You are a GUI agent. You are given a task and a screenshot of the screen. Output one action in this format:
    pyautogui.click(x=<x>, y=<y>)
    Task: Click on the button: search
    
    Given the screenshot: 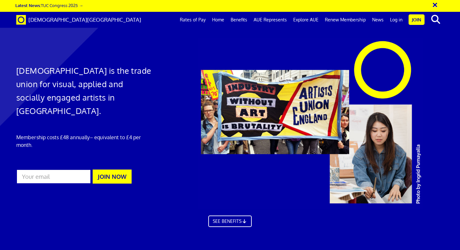 What is the action you would take?
    pyautogui.click(x=435, y=19)
    